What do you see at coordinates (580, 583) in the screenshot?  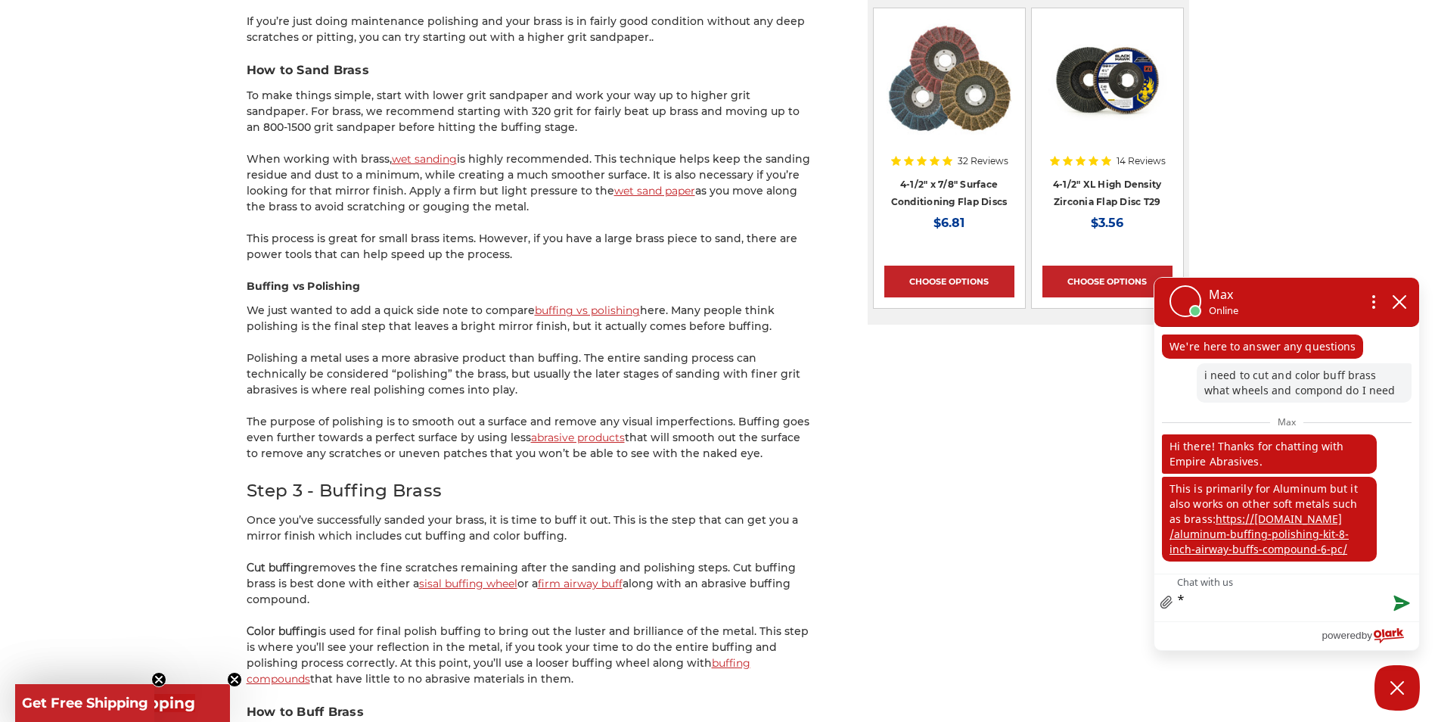 I see `a: firm airway buff` at bounding box center [580, 583].